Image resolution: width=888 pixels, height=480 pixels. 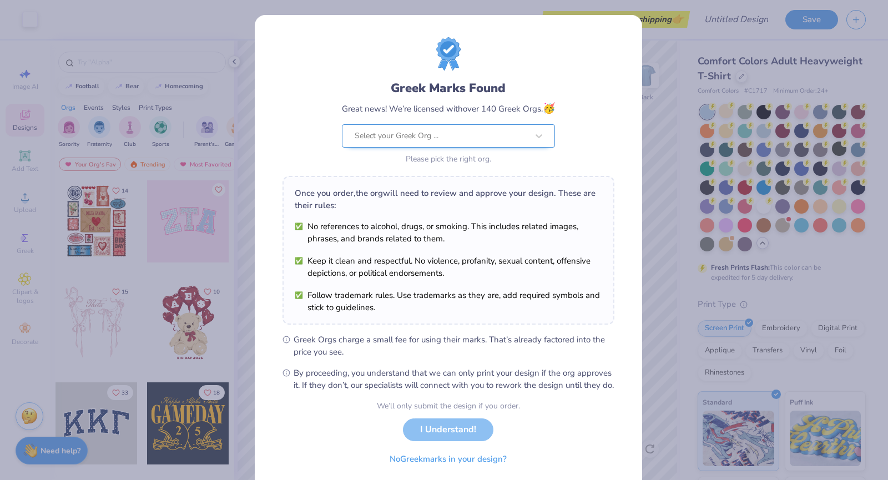 I want to click on div: Greek Marks Found, so click(x=448, y=88).